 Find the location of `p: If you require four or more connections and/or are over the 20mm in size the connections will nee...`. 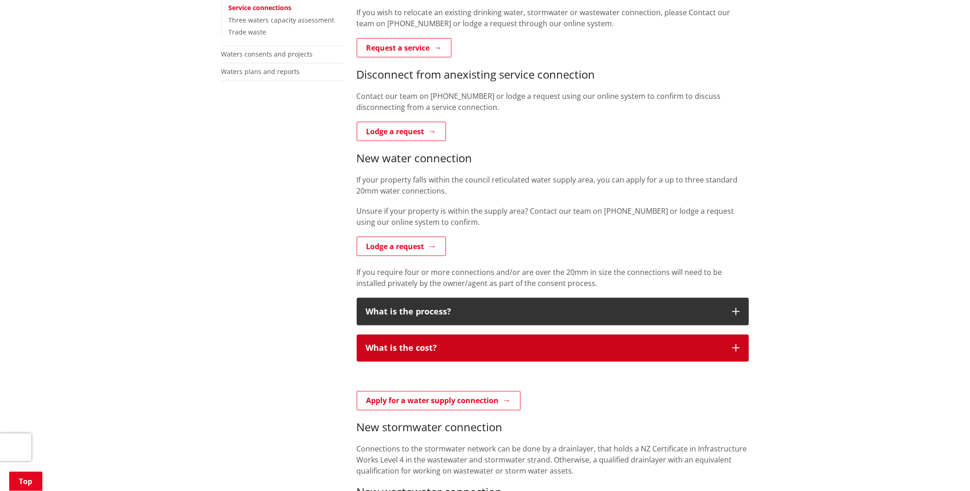

p: If you require four or more connections and/or are over the 20mm in size the connections will nee... is located at coordinates (553, 278).